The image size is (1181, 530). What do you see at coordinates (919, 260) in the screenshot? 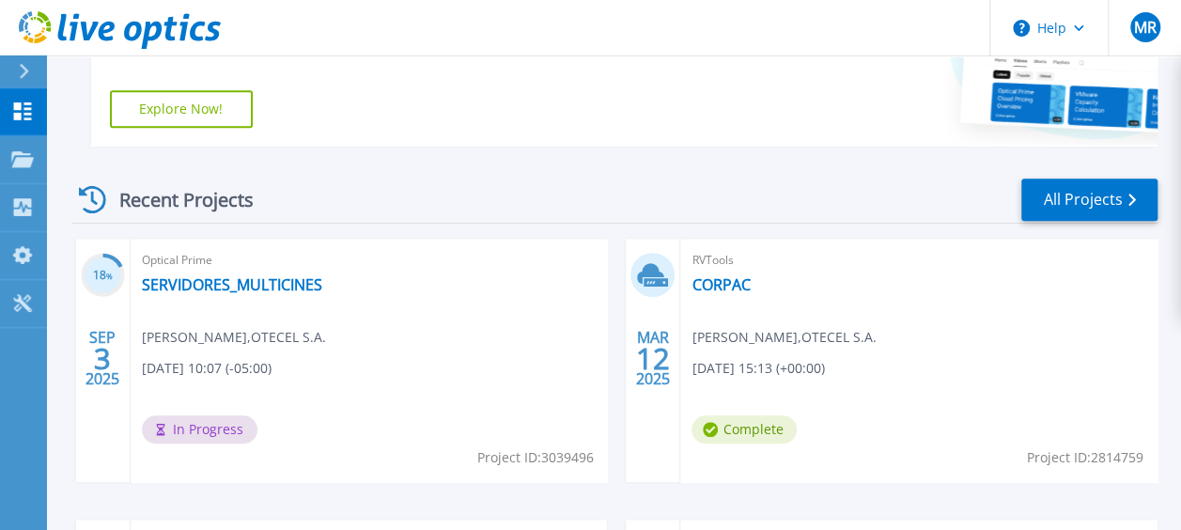
I see `span: RVTools` at bounding box center [919, 260].